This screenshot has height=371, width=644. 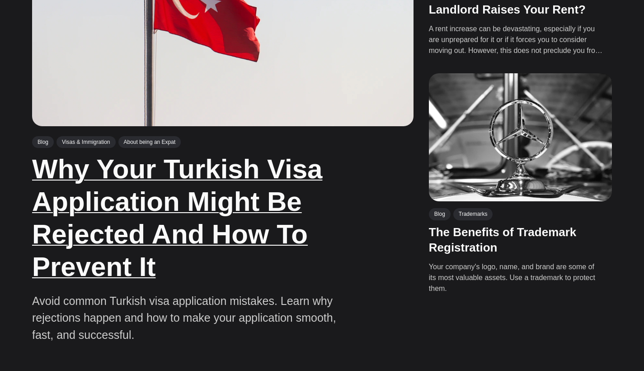 What do you see at coordinates (86, 141) in the screenshot?
I see `a: Visas & Immigration` at bounding box center [86, 141].